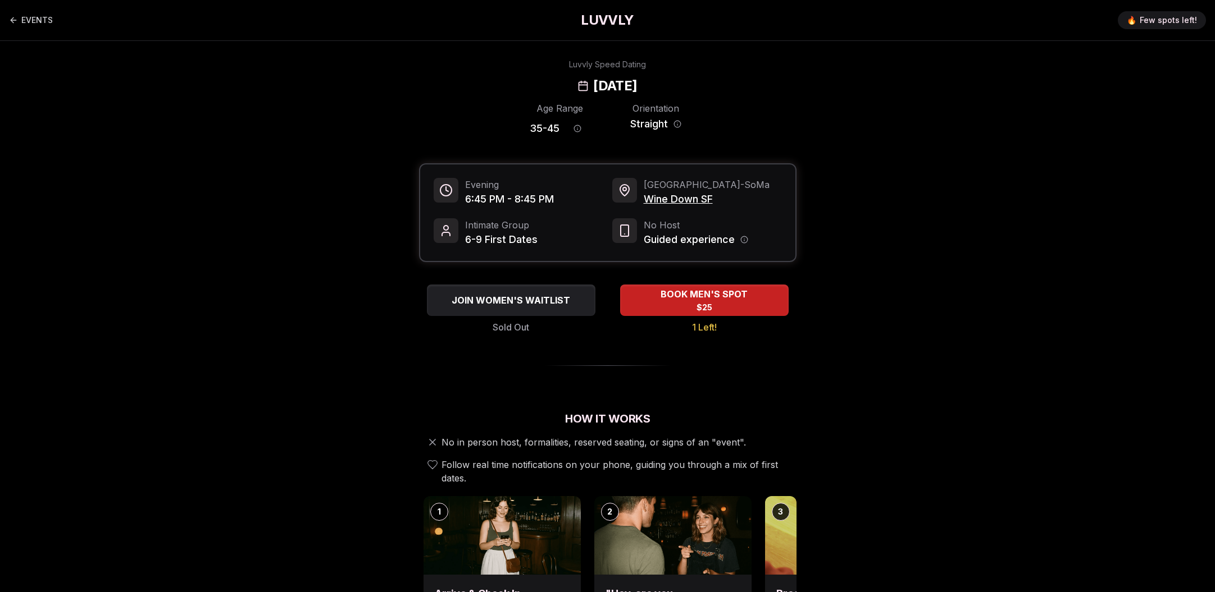  Describe the element at coordinates (1168, 20) in the screenshot. I see `span: Few spots left!` at that location.